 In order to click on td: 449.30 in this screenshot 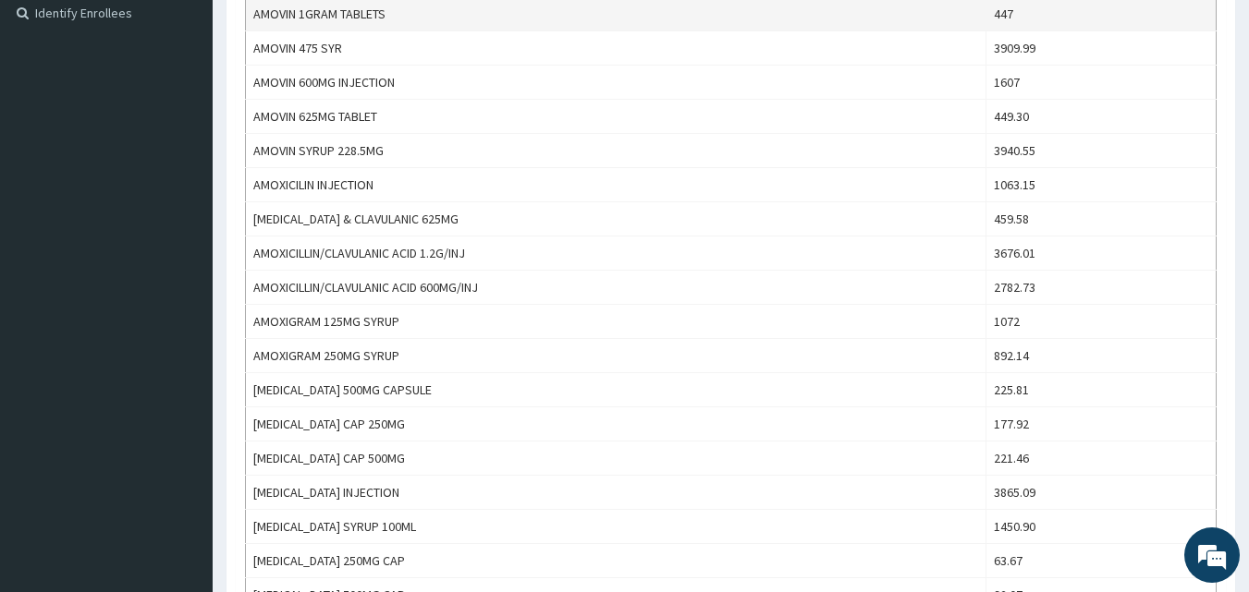, I will do `click(1100, 116)`.